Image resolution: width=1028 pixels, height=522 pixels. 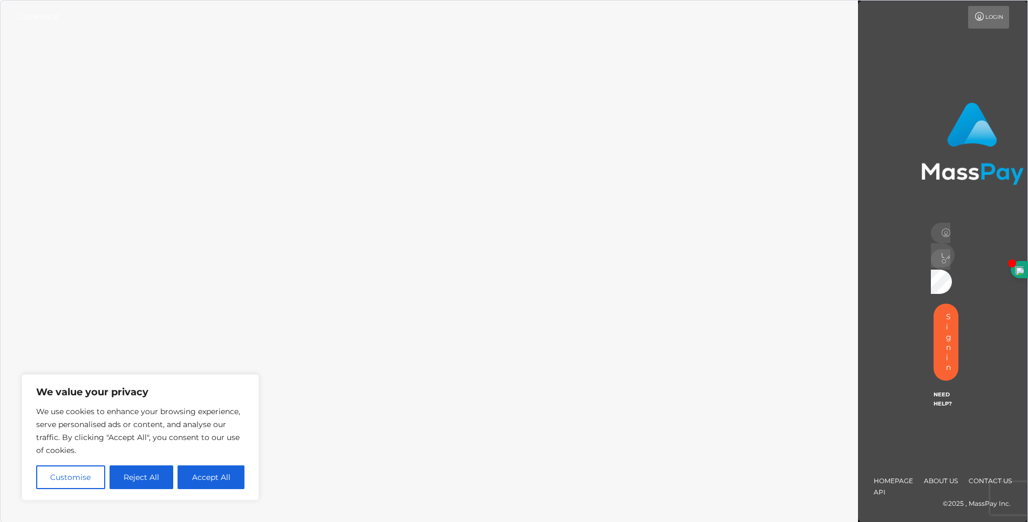 What do you see at coordinates (71, 478) in the screenshot?
I see `button: Customise` at bounding box center [71, 478].